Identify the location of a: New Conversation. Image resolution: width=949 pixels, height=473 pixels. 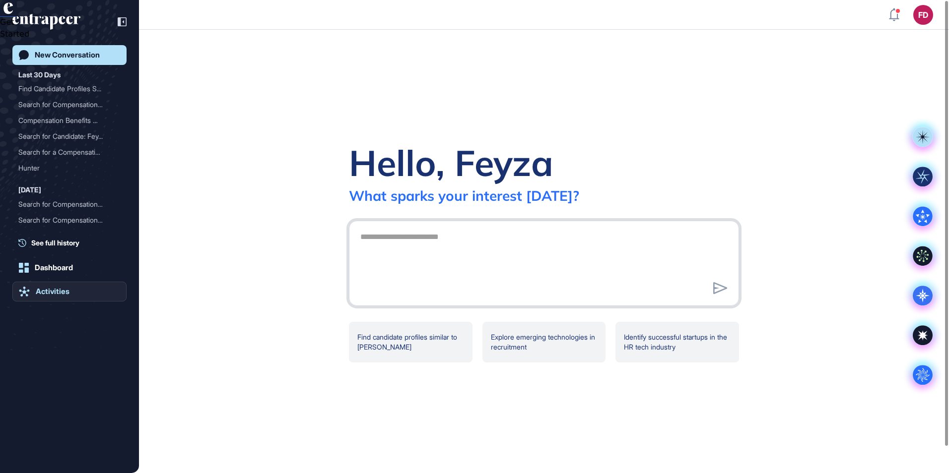
(69, 55).